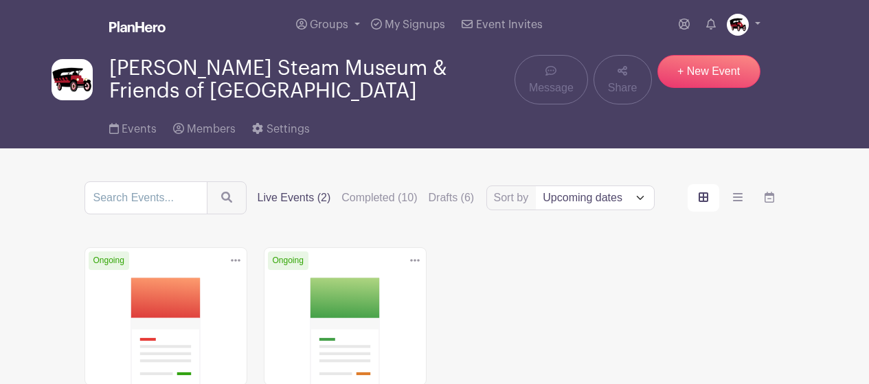 The image size is (869, 384). What do you see at coordinates (288, 129) in the screenshot?
I see `span: Settings` at bounding box center [288, 129].